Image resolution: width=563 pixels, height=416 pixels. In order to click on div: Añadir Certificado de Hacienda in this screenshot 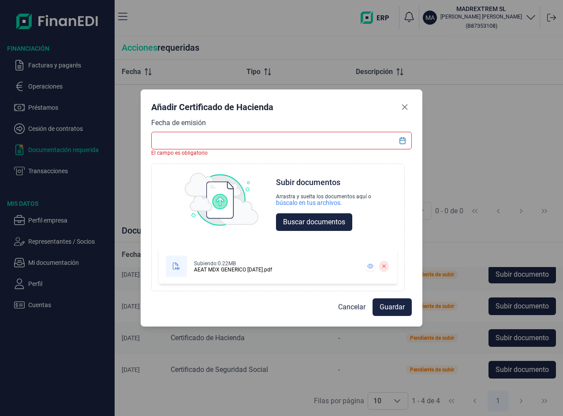, I will do `click(212, 107)`.